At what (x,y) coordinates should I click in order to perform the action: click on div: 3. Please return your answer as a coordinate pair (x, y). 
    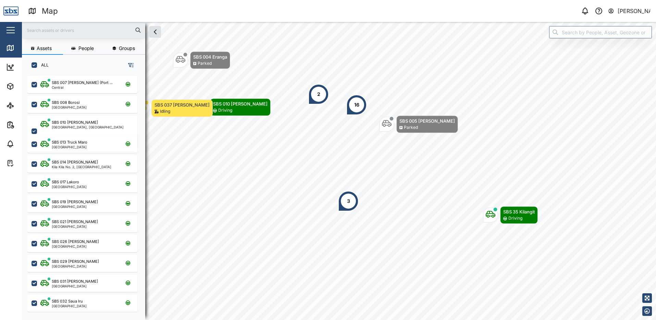
    Looking at the image, I should click on (348, 201).